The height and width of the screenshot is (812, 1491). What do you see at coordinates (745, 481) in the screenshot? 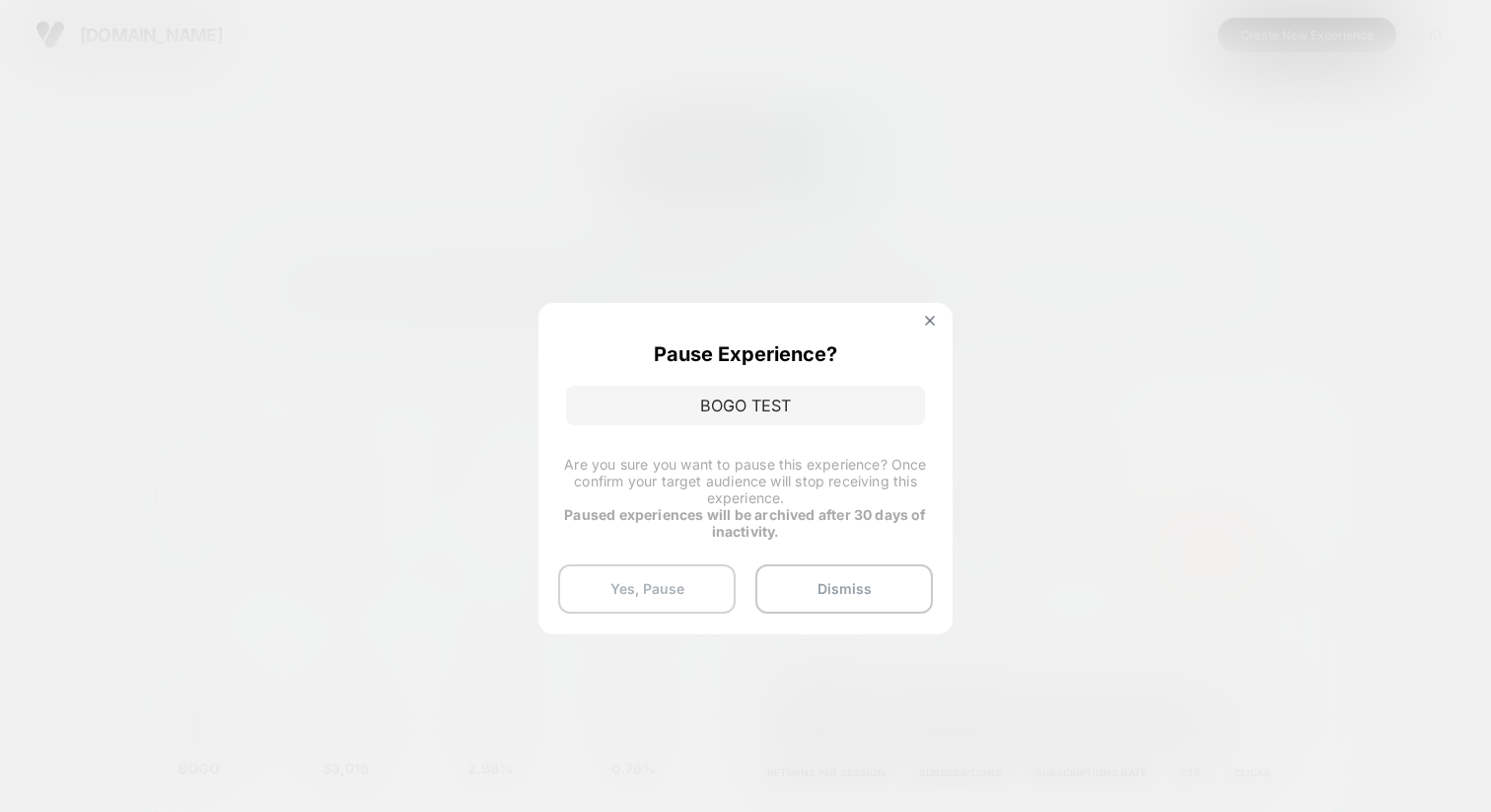
I see `span: Are you sure you want to pause this experience? Once confirm your target audience will stop recei...` at bounding box center [745, 481].